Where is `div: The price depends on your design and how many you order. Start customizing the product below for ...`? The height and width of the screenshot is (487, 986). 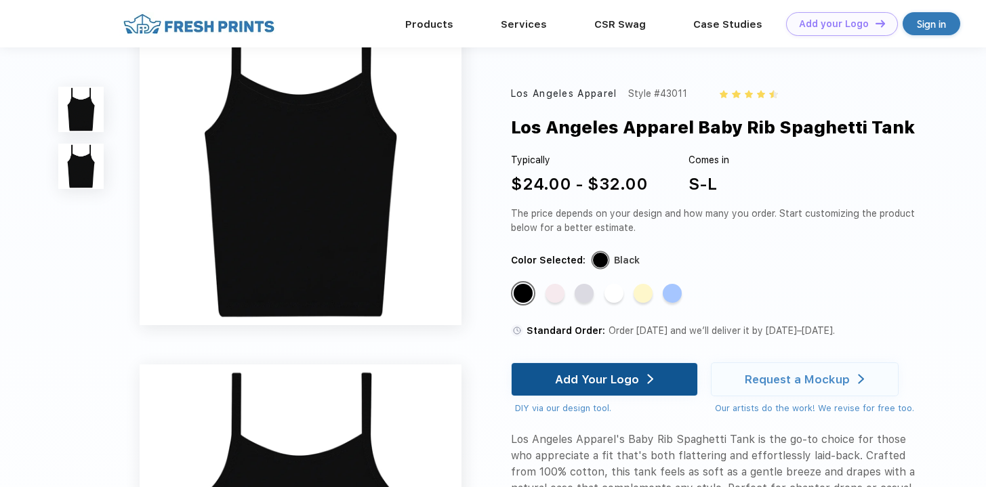
div: The price depends on your design and how many you order. Start customizing the product below for ... is located at coordinates (713, 221).